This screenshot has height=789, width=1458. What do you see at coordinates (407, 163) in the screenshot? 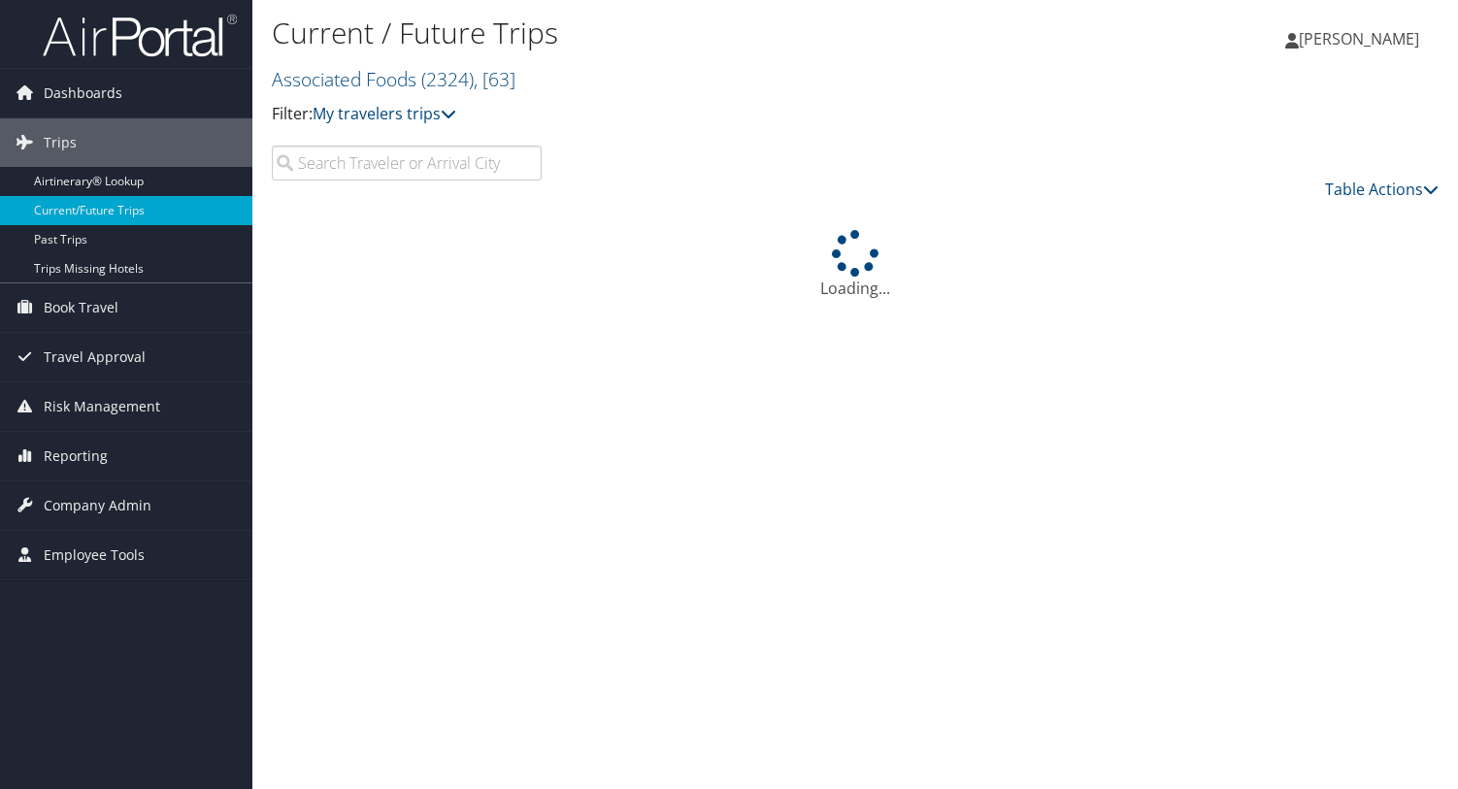
I see `input: Search Traveler or Arrival City` at bounding box center [407, 163].